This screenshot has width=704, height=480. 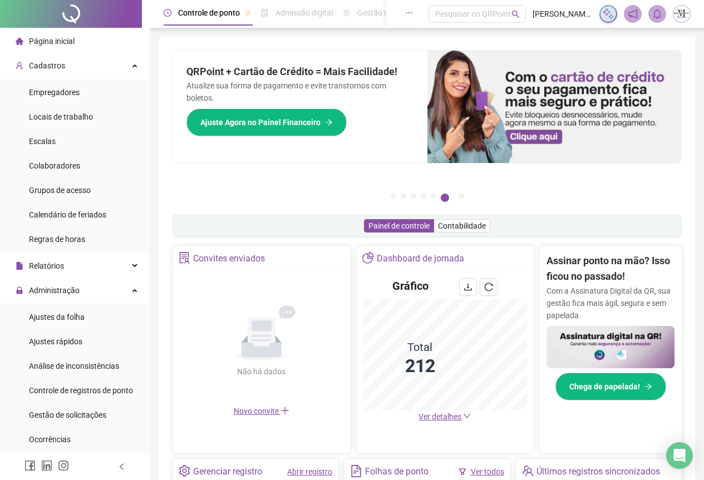 I want to click on img: banner%2F02c71560-61a6-44d4-94b9-c8ab97240462.png, so click(x=610, y=347).